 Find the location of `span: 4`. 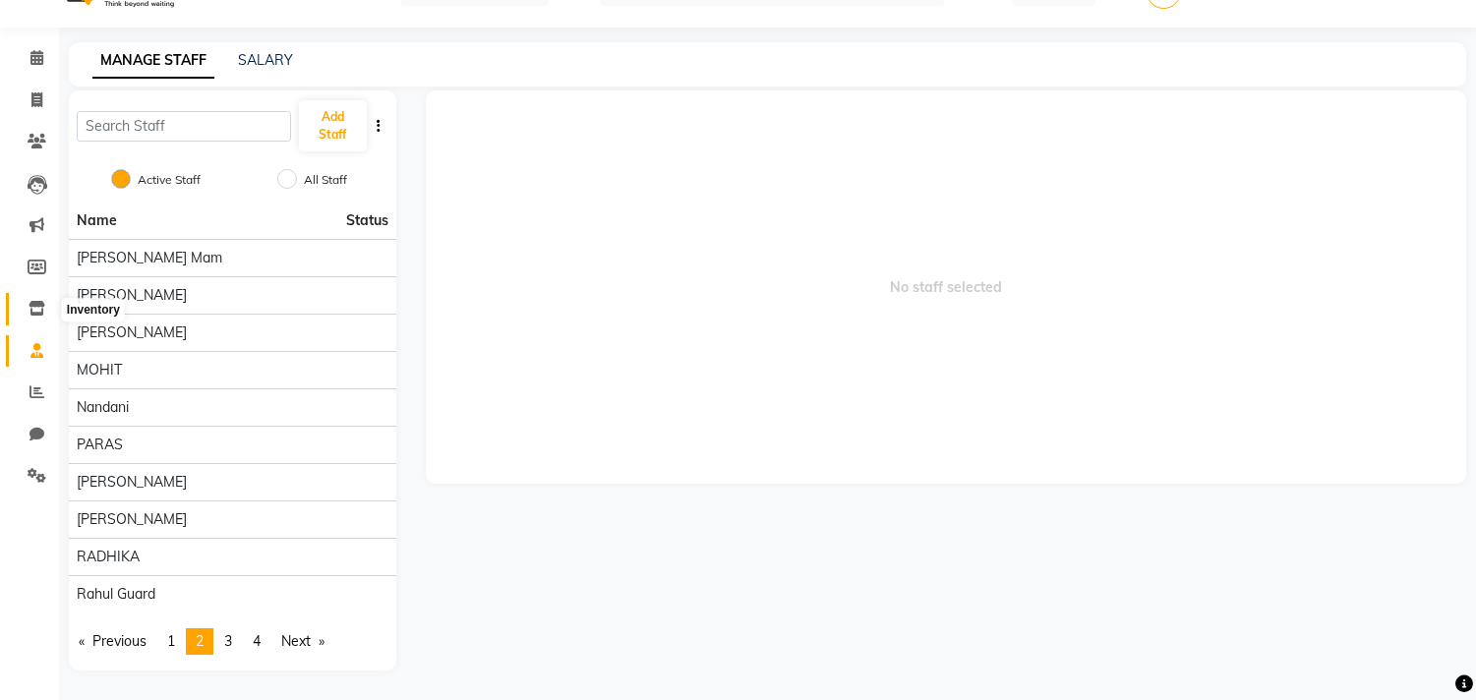

span: 4 is located at coordinates (257, 641).